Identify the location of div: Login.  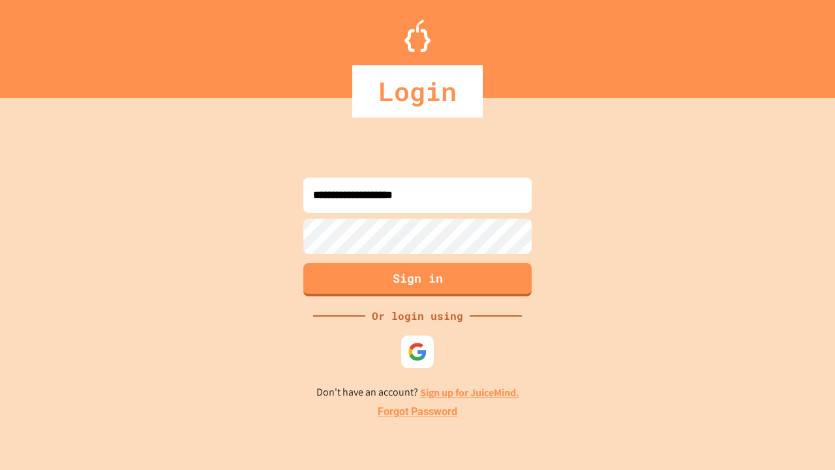
(418, 91).